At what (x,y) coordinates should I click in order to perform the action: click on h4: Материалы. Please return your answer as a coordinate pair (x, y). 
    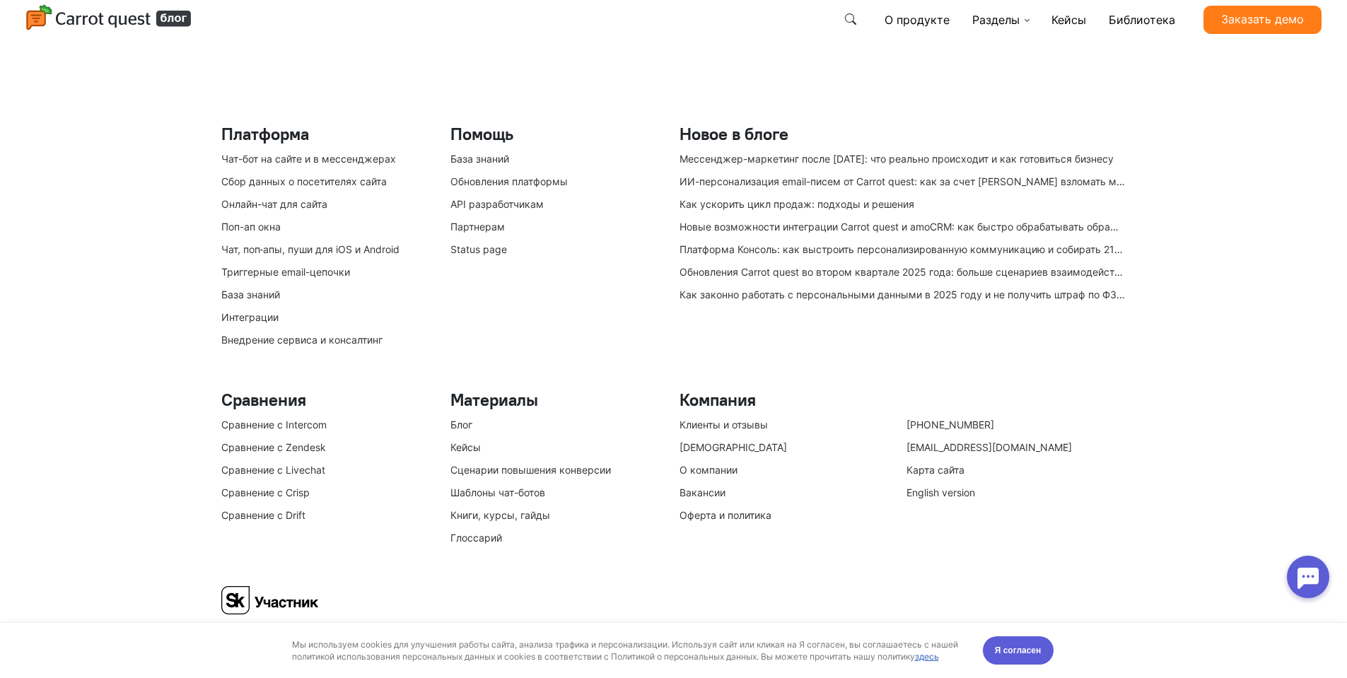
    Looking at the image, I should click on (559, 399).